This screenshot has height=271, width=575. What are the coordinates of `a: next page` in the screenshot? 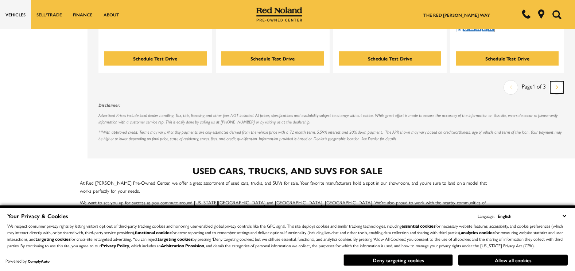 It's located at (557, 88).